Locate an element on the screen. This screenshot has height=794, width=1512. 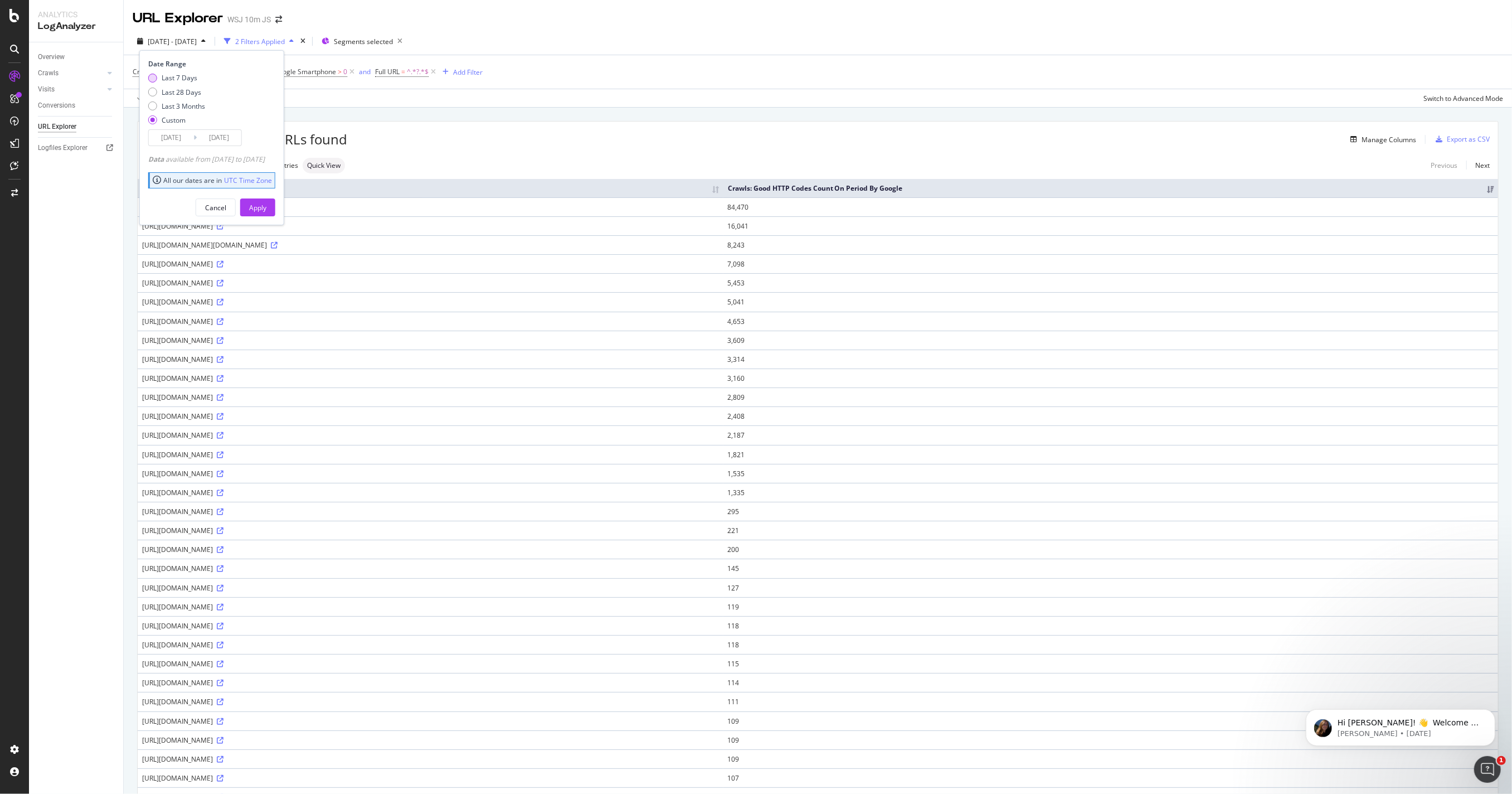
div: Switch to Advanced Mode is located at coordinates (1463, 98).